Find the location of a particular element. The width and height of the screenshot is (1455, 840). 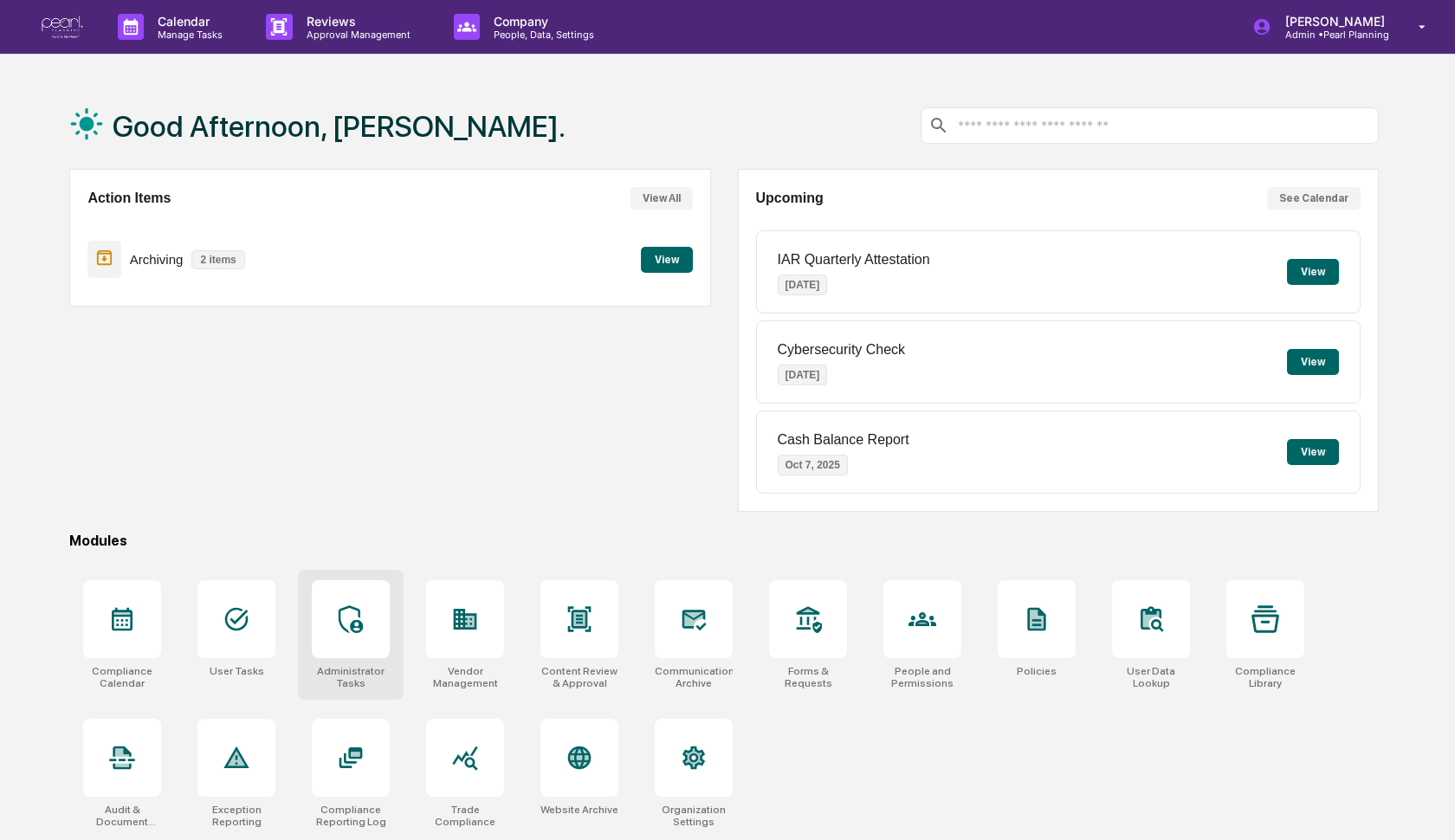

div: Audit & Document Logs is located at coordinates (122, 815).